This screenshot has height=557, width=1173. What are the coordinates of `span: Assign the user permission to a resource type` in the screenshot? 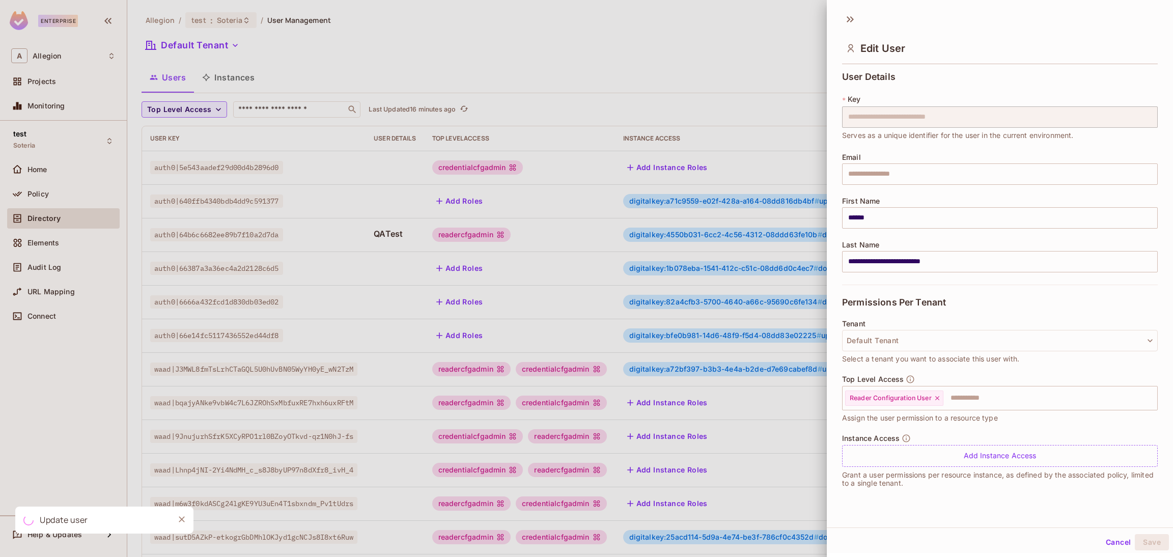 It's located at (920, 418).